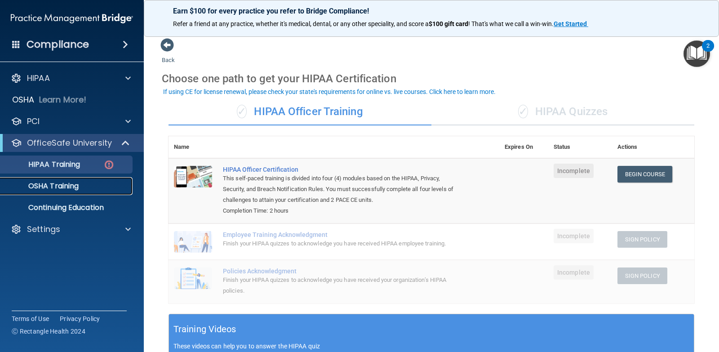  I want to click on a: Settings, so click(71, 229).